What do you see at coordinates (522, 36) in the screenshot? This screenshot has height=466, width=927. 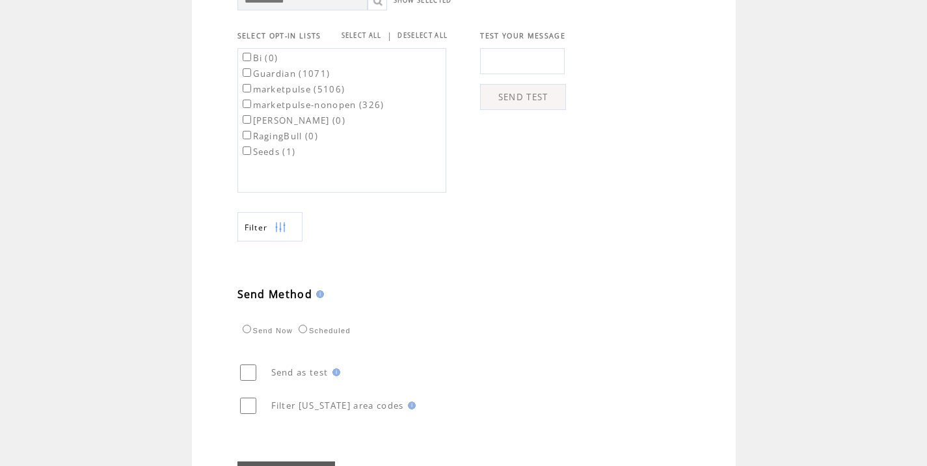 I see `span: TEST YOUR MESSAGE` at bounding box center [522, 36].